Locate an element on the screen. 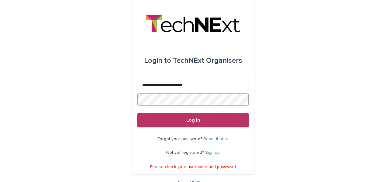 The height and width of the screenshot is (182, 386). a: Sign up is located at coordinates (212, 153).